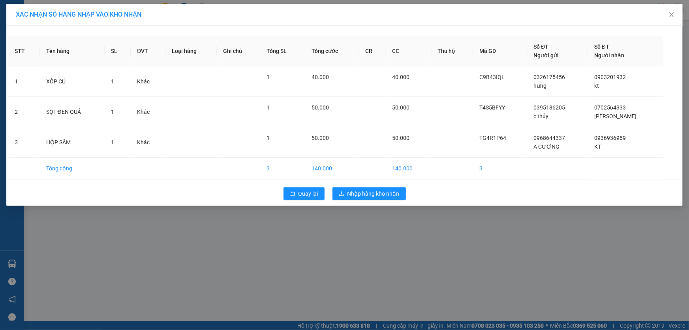 The image size is (689, 330). What do you see at coordinates (610, 107) in the screenshot?
I see `span: 0702564333` at bounding box center [610, 107].